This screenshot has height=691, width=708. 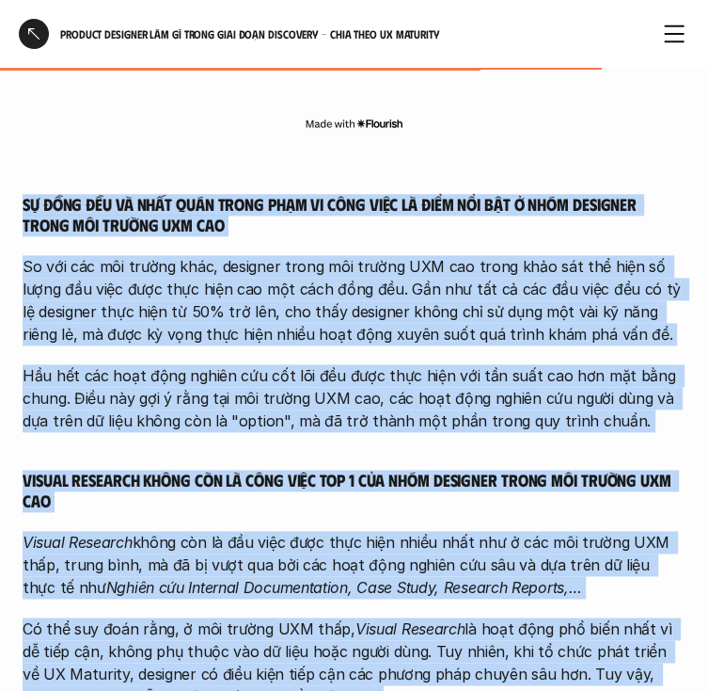 I want to click on h5: Visual research không còn là công việc top 1 của nhóm designer trong môi trường UXM cao, so click(x=354, y=490).